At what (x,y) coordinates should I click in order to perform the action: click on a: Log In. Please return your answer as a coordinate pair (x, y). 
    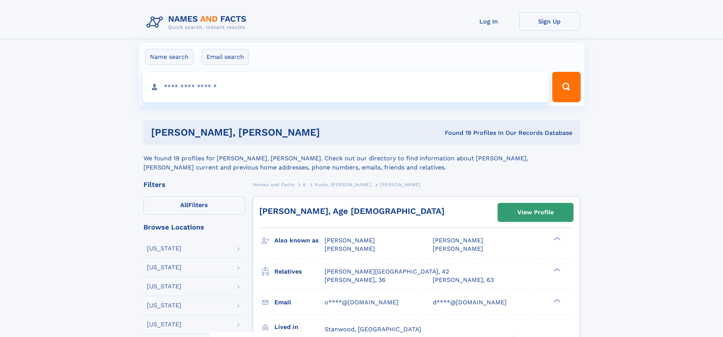
    Looking at the image, I should click on (489, 21).